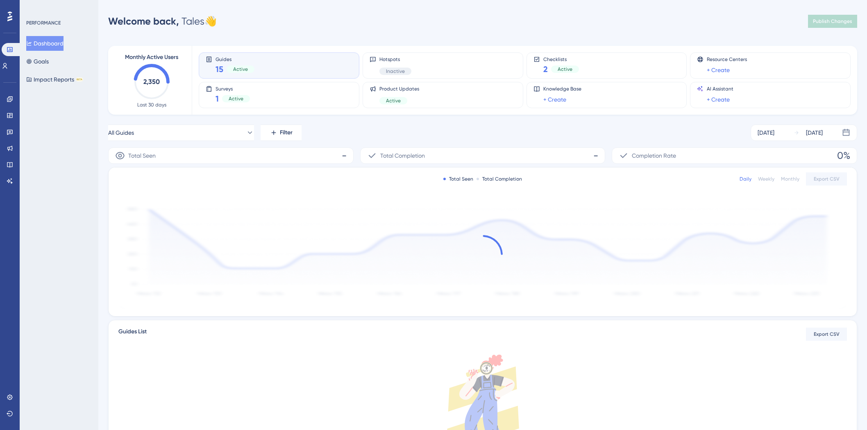  What do you see at coordinates (562, 89) in the screenshot?
I see `span: Knowledge Base` at bounding box center [562, 89].